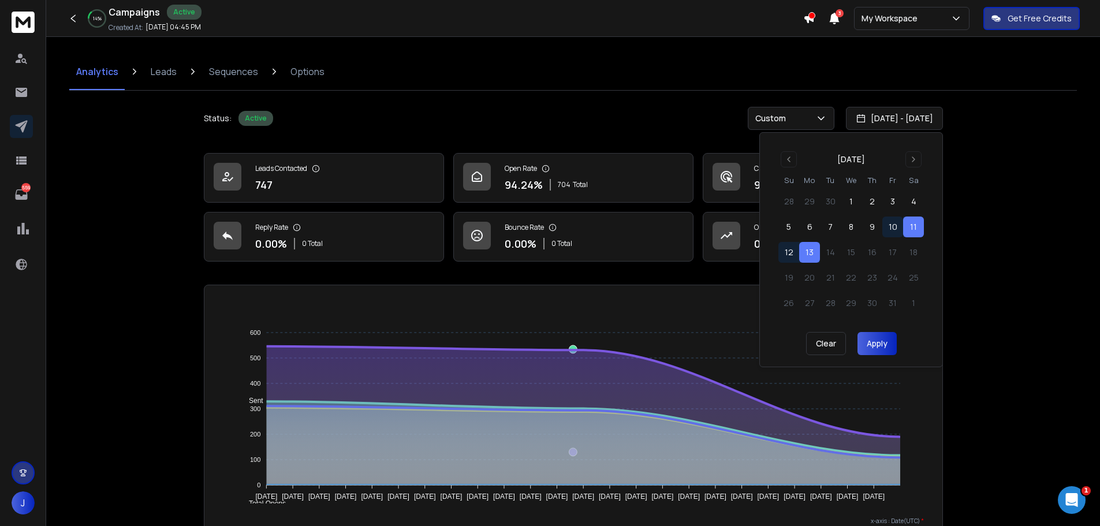 The height and width of the screenshot is (526, 1100). Describe the element at coordinates (831, 180) in the screenshot. I see `th: Tuesday` at that location.